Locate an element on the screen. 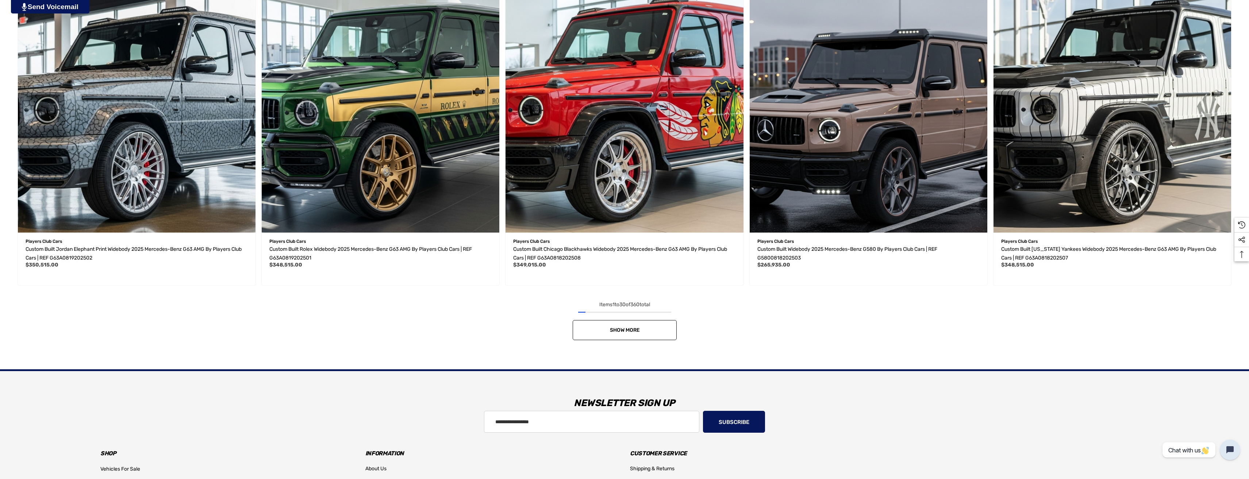 The width and height of the screenshot is (1249, 479). span: Custom Built Rolex Widebody 2025 Mercedes-Benz G63 AMG by Players Club Cars | REF G63A0819202501 is located at coordinates (370, 254).